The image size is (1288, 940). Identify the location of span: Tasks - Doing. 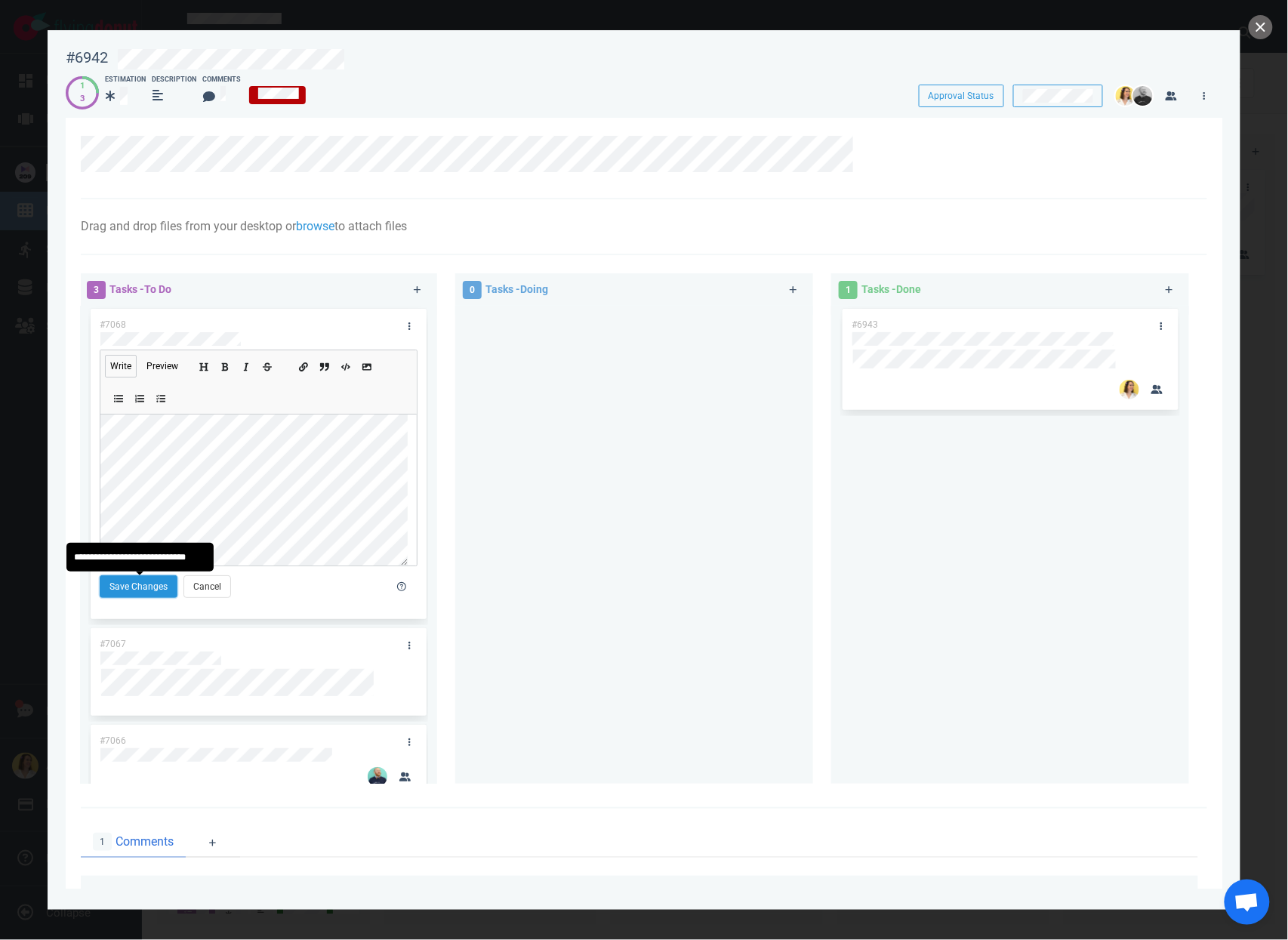
(516, 289).